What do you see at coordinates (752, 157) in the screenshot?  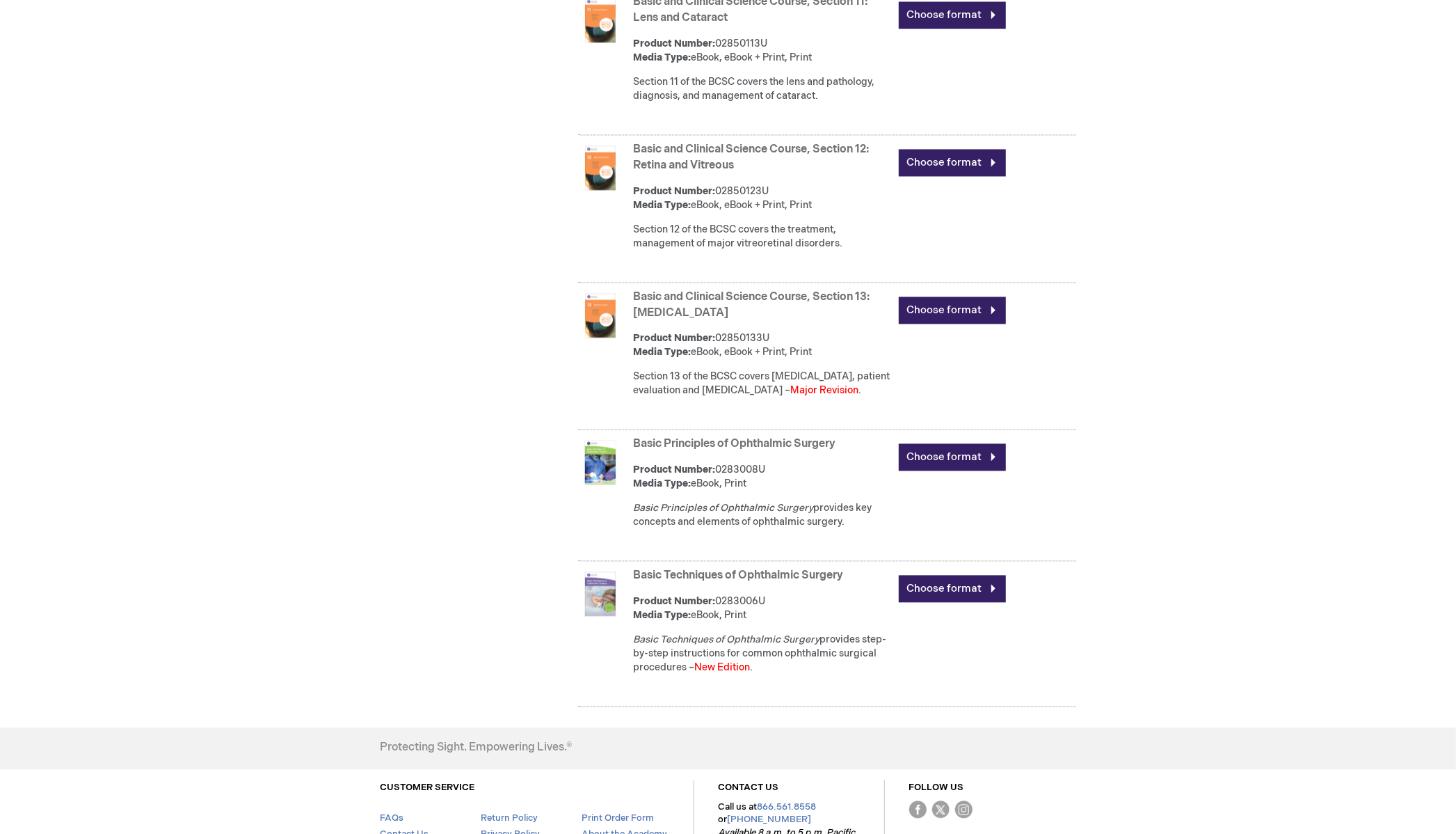 I see `a: Basic and Clinical Science Course, Section 12: Retina and Vitreous` at bounding box center [752, 157].